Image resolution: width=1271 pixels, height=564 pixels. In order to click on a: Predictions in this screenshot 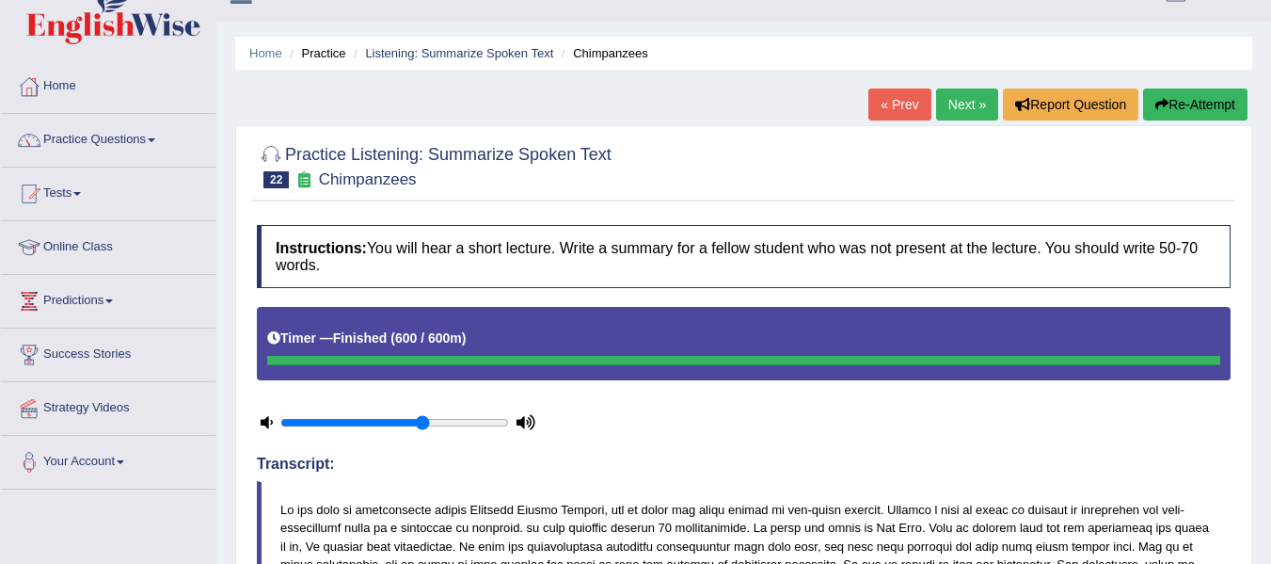, I will do `click(108, 298)`.